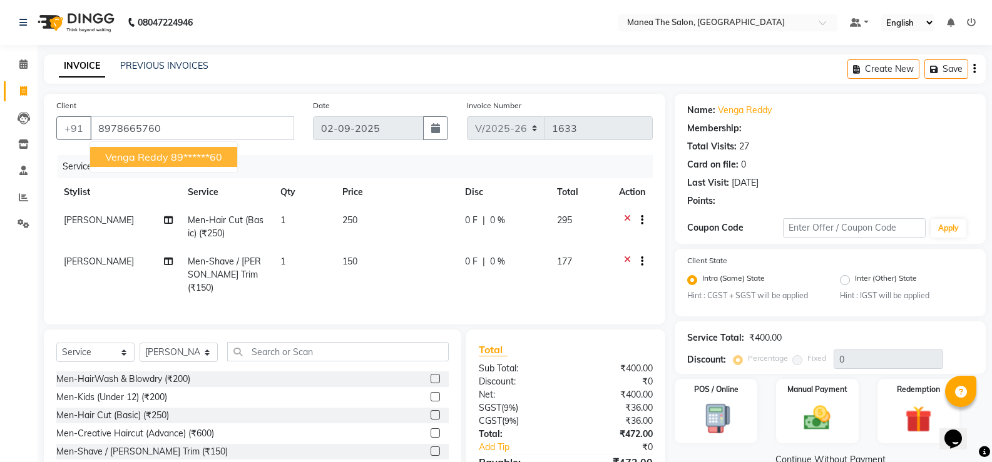  I want to click on label: Client State, so click(707, 261).